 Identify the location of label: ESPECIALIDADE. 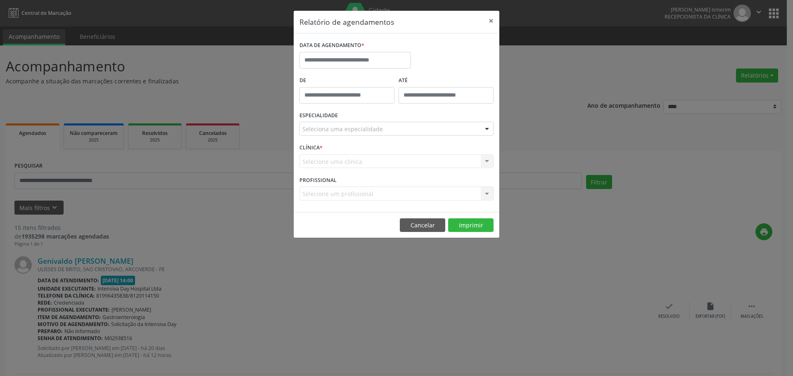
(318, 116).